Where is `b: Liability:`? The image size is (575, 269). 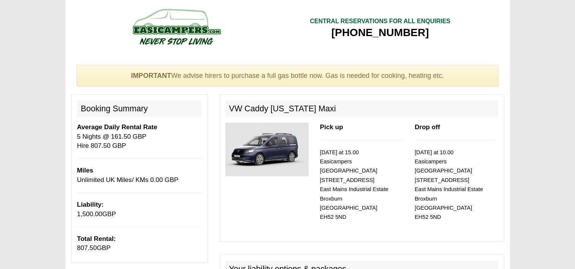
b: Liability: is located at coordinates (91, 205).